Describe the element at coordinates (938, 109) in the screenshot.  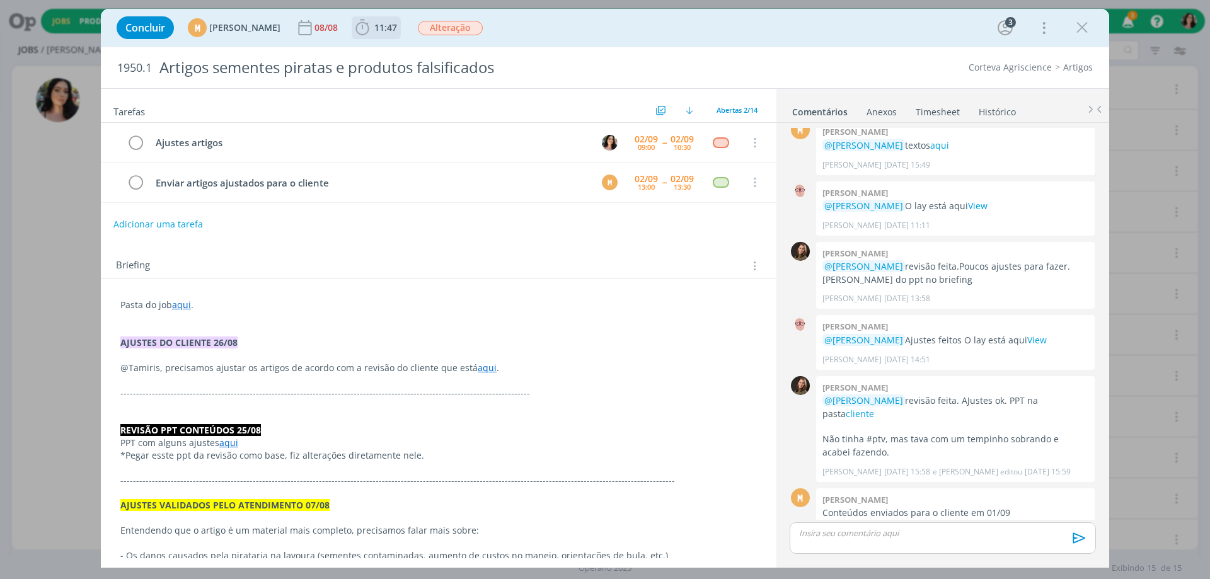
I see `a: Timesheet` at that location.